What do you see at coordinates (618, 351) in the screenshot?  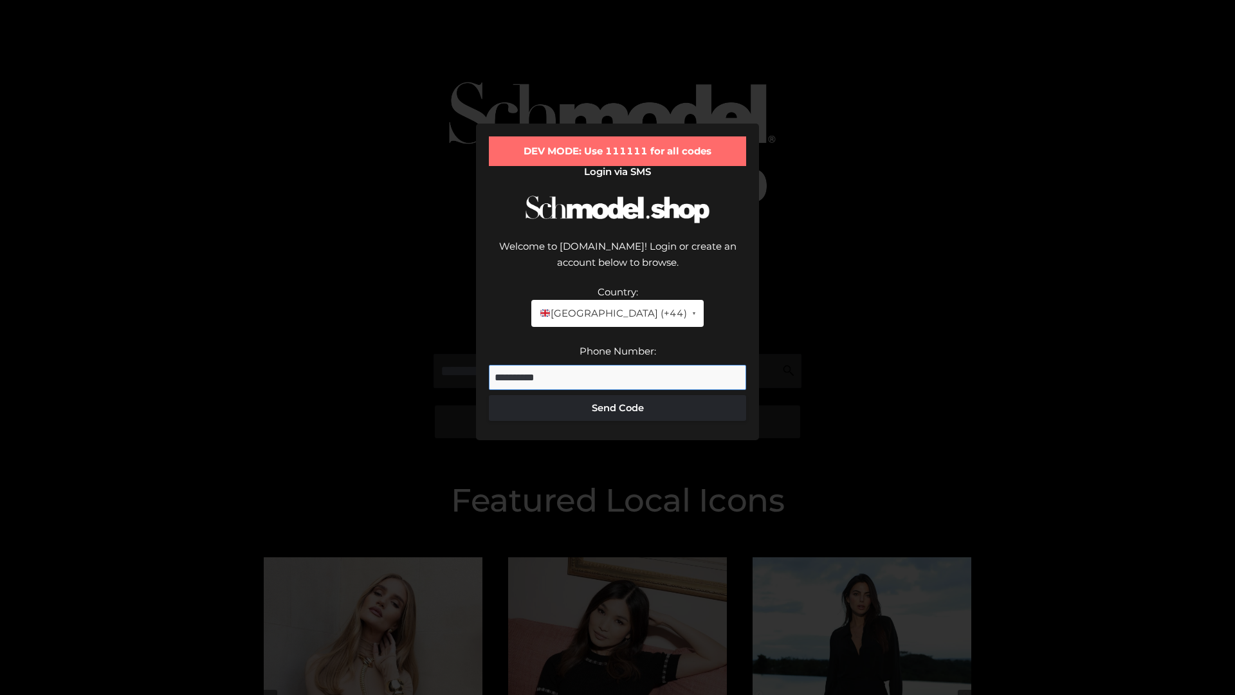 I see `label: Phone Number:` at bounding box center [618, 351].